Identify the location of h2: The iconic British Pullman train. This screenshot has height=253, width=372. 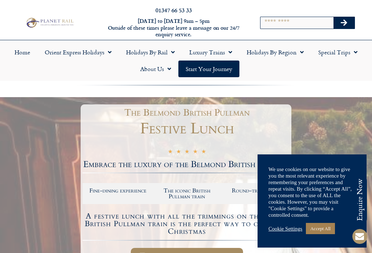
(187, 194).